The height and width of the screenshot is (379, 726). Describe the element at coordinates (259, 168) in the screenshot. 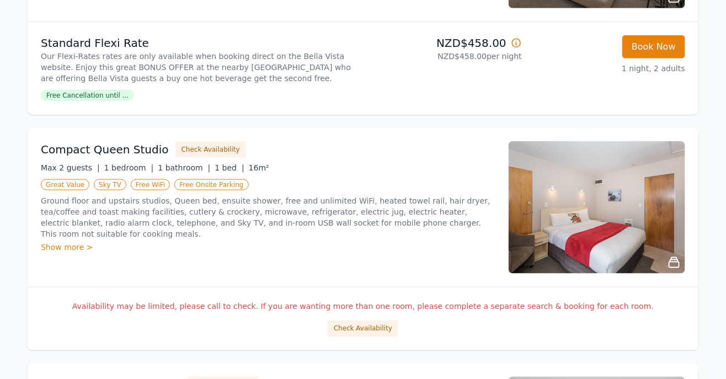

I see `span: 16m²` at that location.